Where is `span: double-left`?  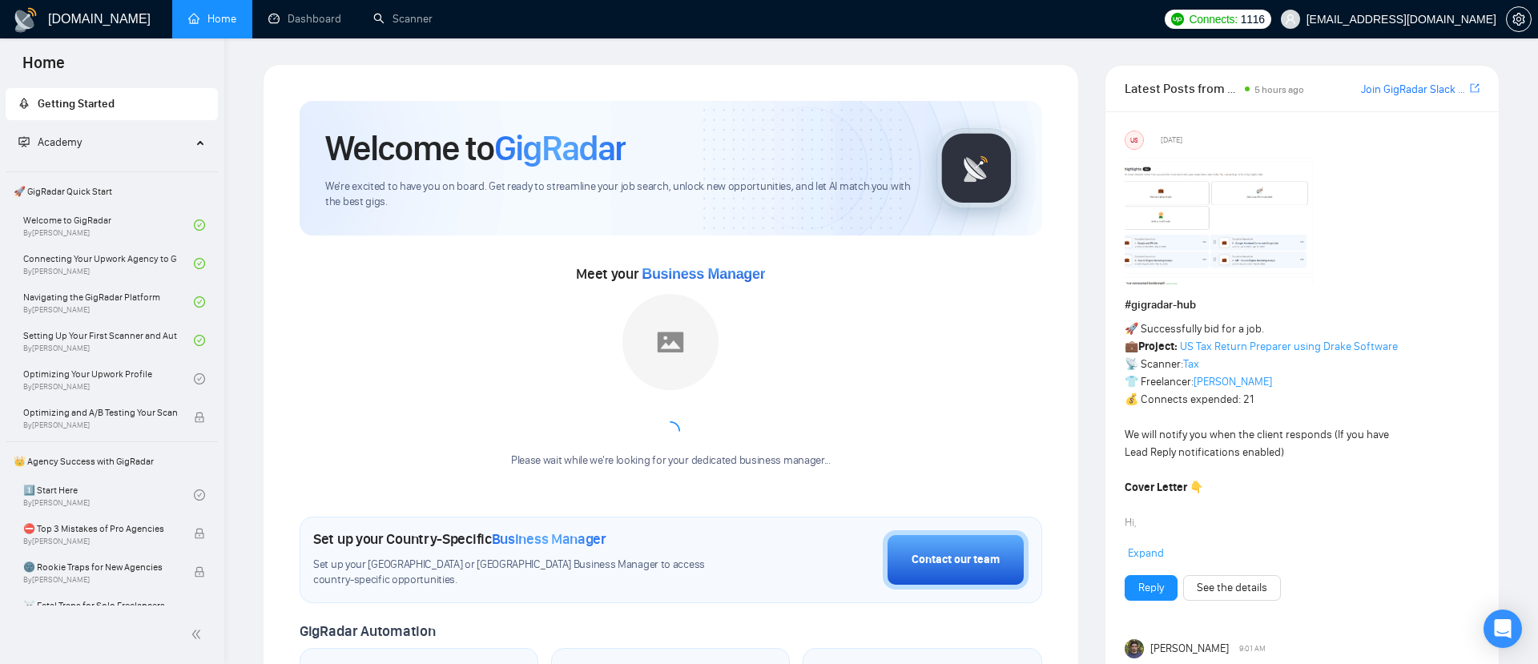 span: double-left is located at coordinates (199, 634).